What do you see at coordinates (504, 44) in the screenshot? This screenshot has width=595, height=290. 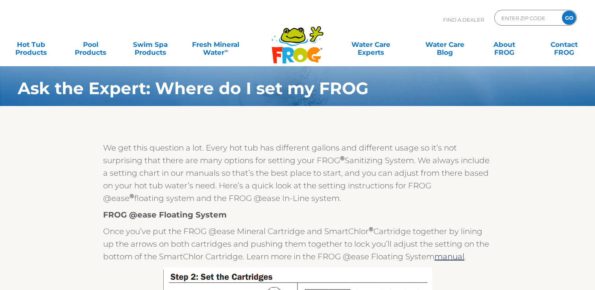 I see `a: AboutFROG` at bounding box center [504, 44].